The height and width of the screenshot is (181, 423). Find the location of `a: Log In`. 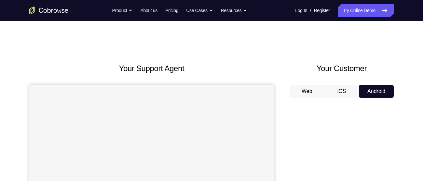

a: Log In is located at coordinates (301, 10).